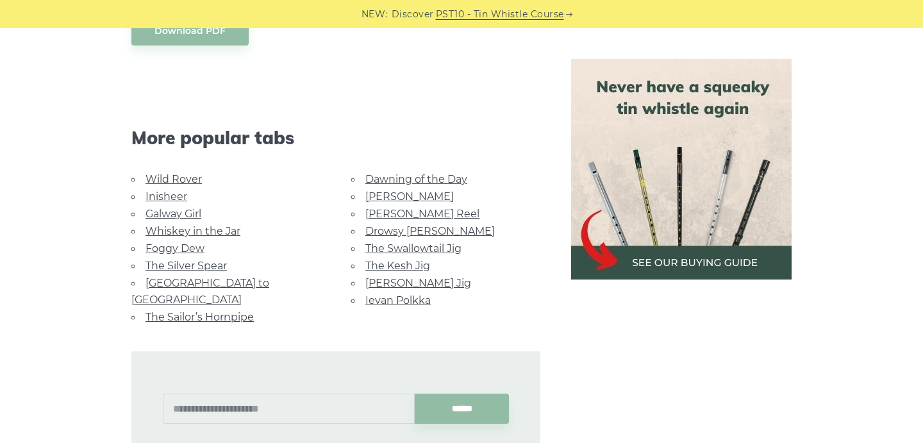 The image size is (923, 443). What do you see at coordinates (166, 196) in the screenshot?
I see `a: Inisheer` at bounding box center [166, 196].